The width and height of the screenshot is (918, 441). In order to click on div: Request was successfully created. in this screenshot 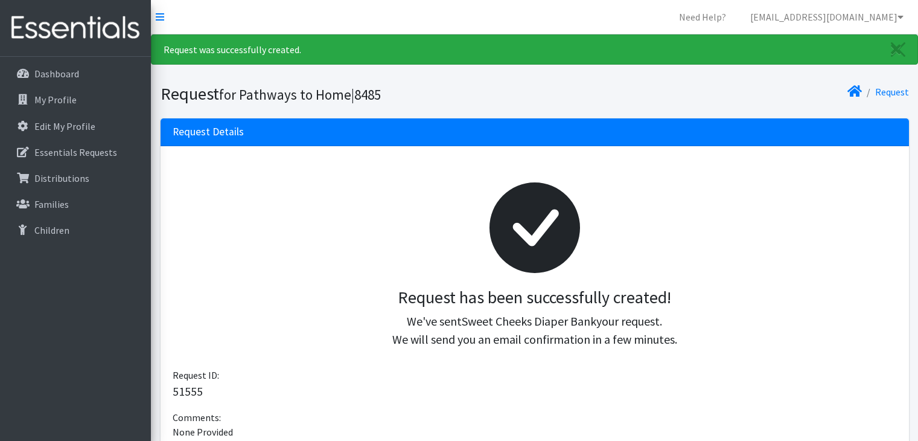, I will do `click(534, 50)`.